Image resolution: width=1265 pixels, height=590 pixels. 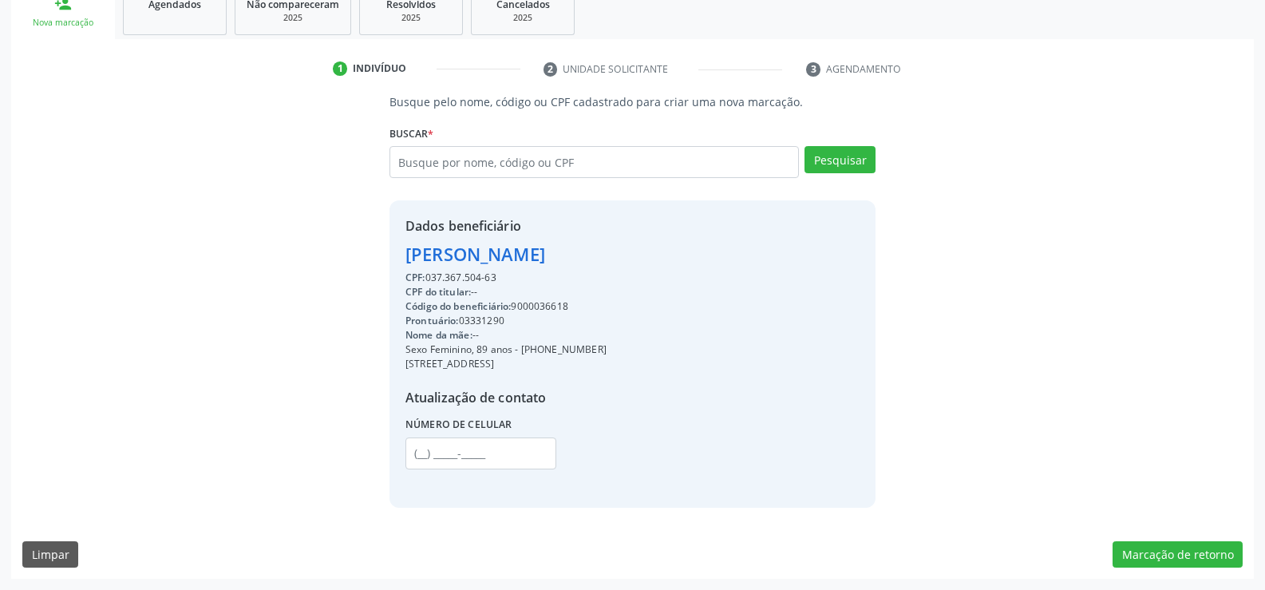 I want to click on div: 1, so click(x=340, y=69).